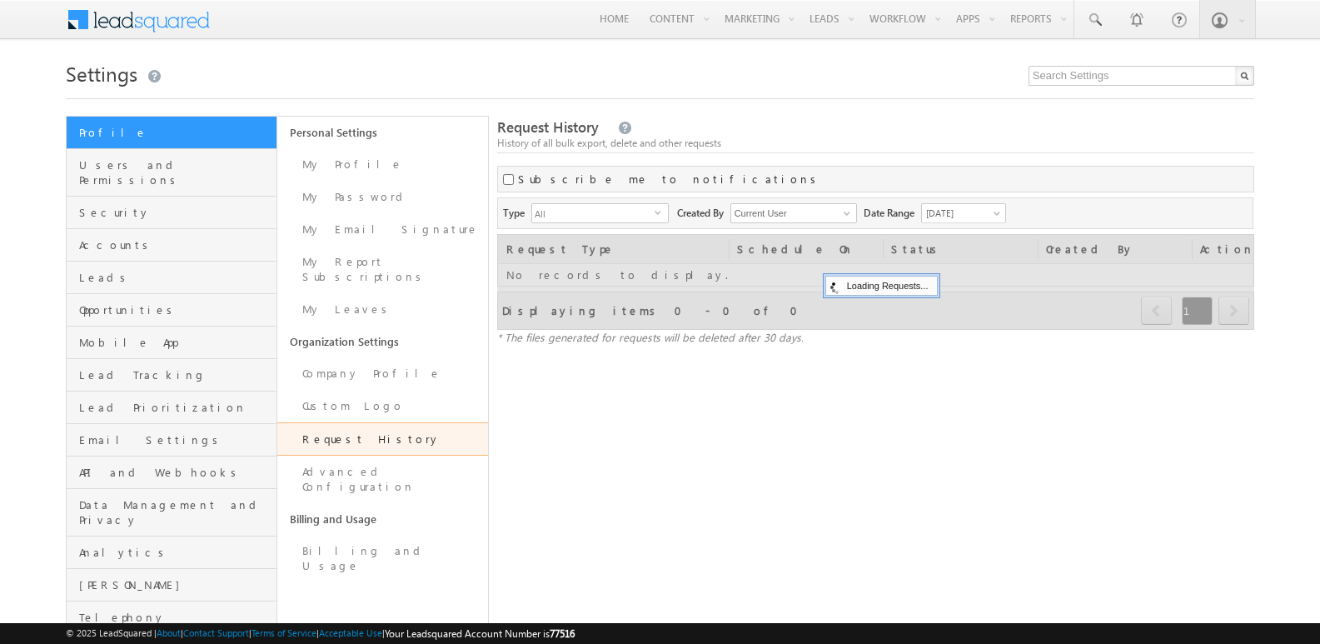 Image resolution: width=1320 pixels, height=644 pixels. Describe the element at coordinates (172, 172) in the screenshot. I see `a: Users and Permissions` at that location.